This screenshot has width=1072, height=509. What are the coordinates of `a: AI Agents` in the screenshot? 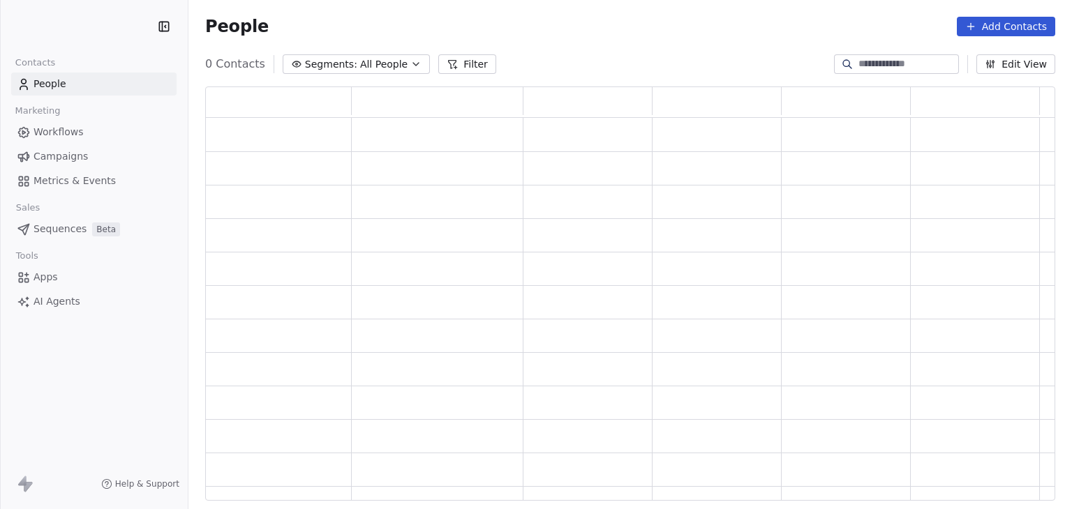 It's located at (93, 301).